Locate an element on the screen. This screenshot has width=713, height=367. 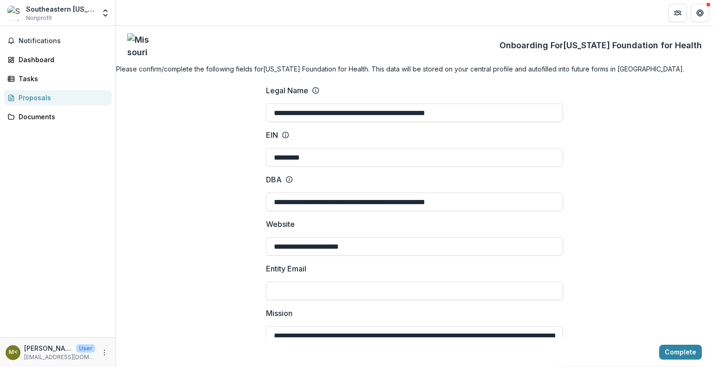
button: Get Help is located at coordinates (700, 13).